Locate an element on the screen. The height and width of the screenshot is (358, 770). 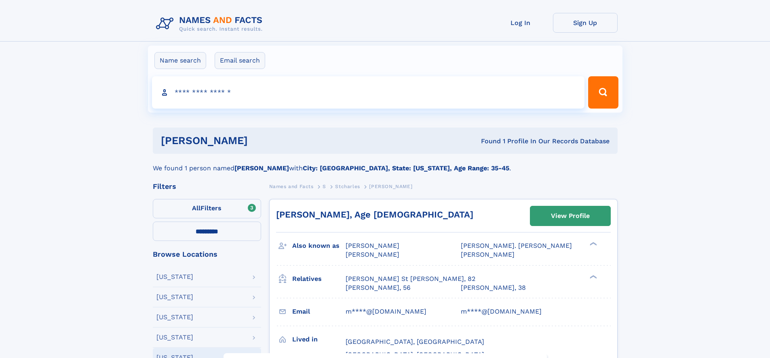
label: Email search is located at coordinates (240, 61).